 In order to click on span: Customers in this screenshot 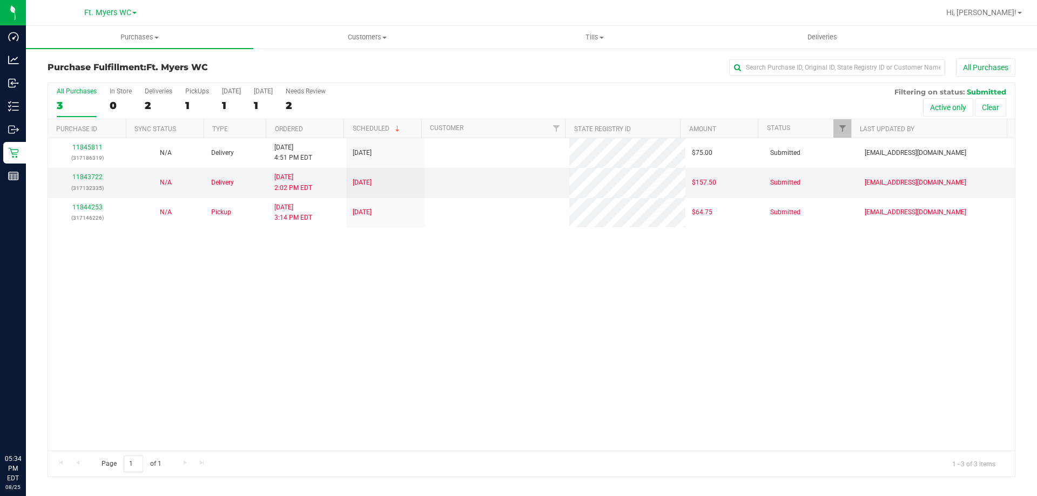, I will do `click(367, 37)`.